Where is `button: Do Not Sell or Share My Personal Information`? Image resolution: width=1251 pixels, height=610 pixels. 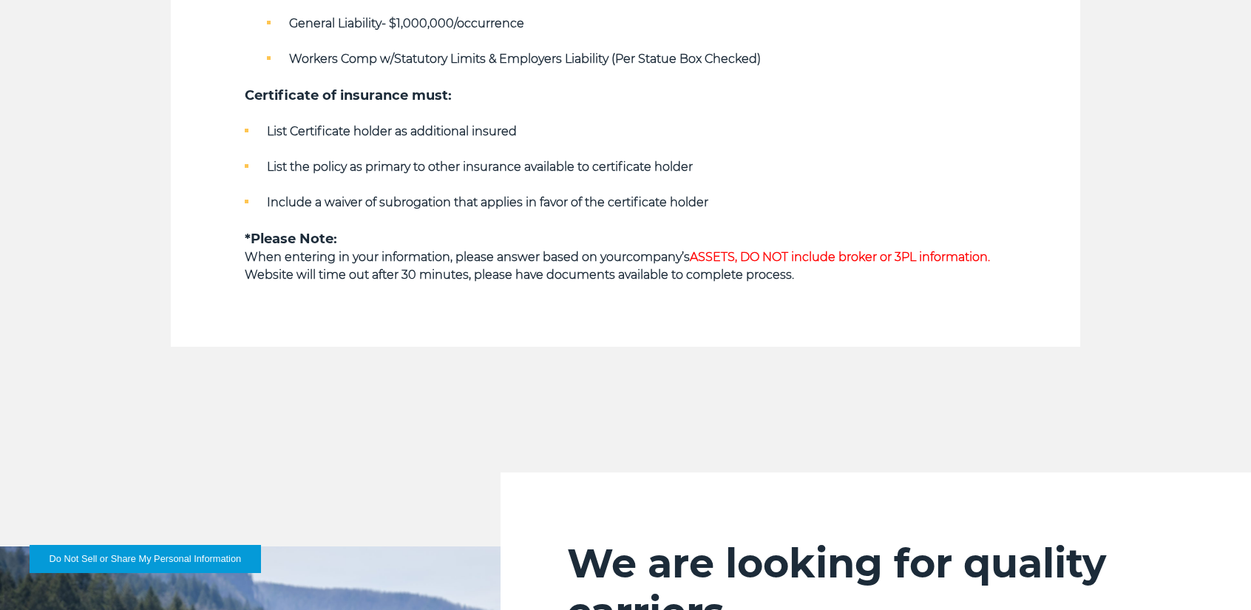
button: Do Not Sell or Share My Personal Information is located at coordinates (145, 559).